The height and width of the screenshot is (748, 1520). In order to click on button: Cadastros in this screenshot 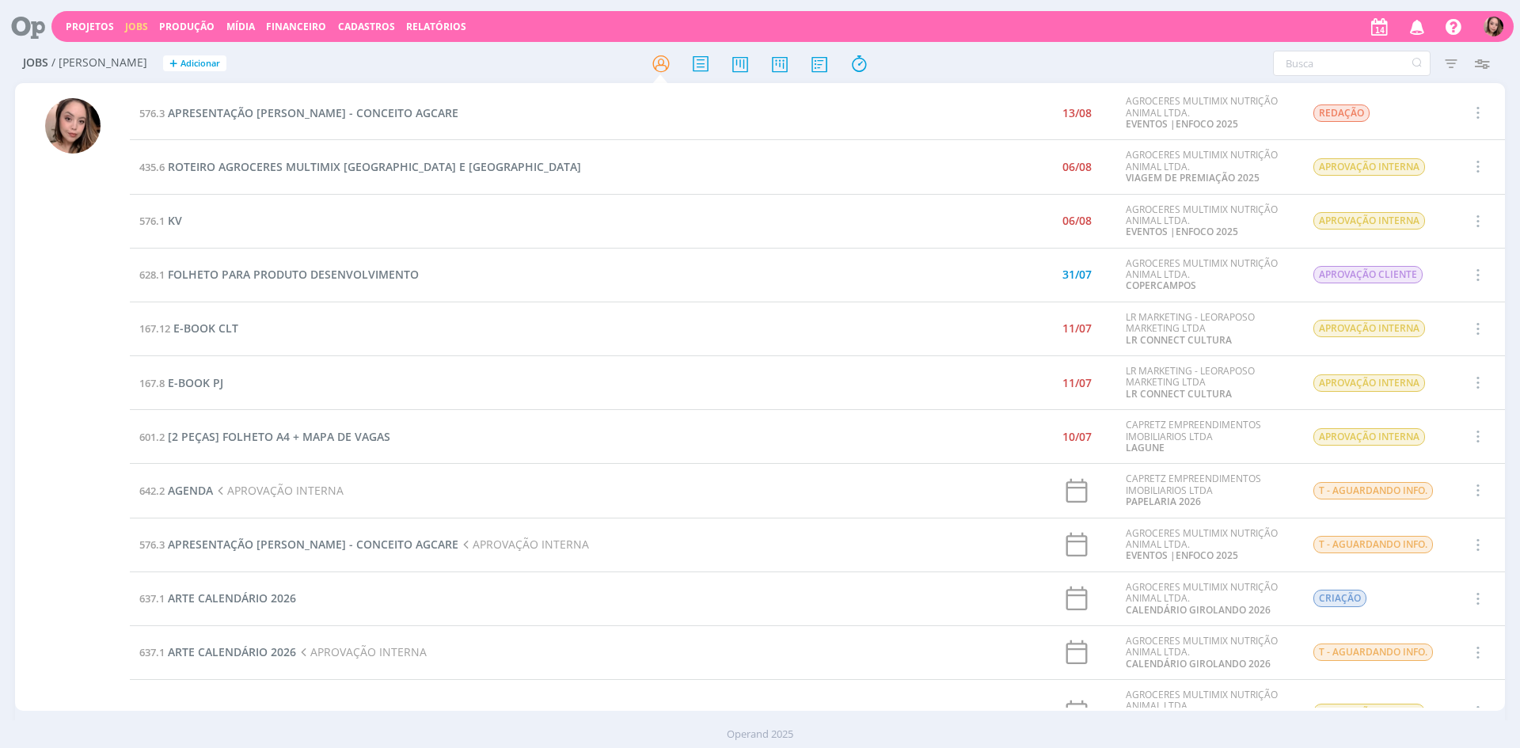, I will do `click(367, 27)`.